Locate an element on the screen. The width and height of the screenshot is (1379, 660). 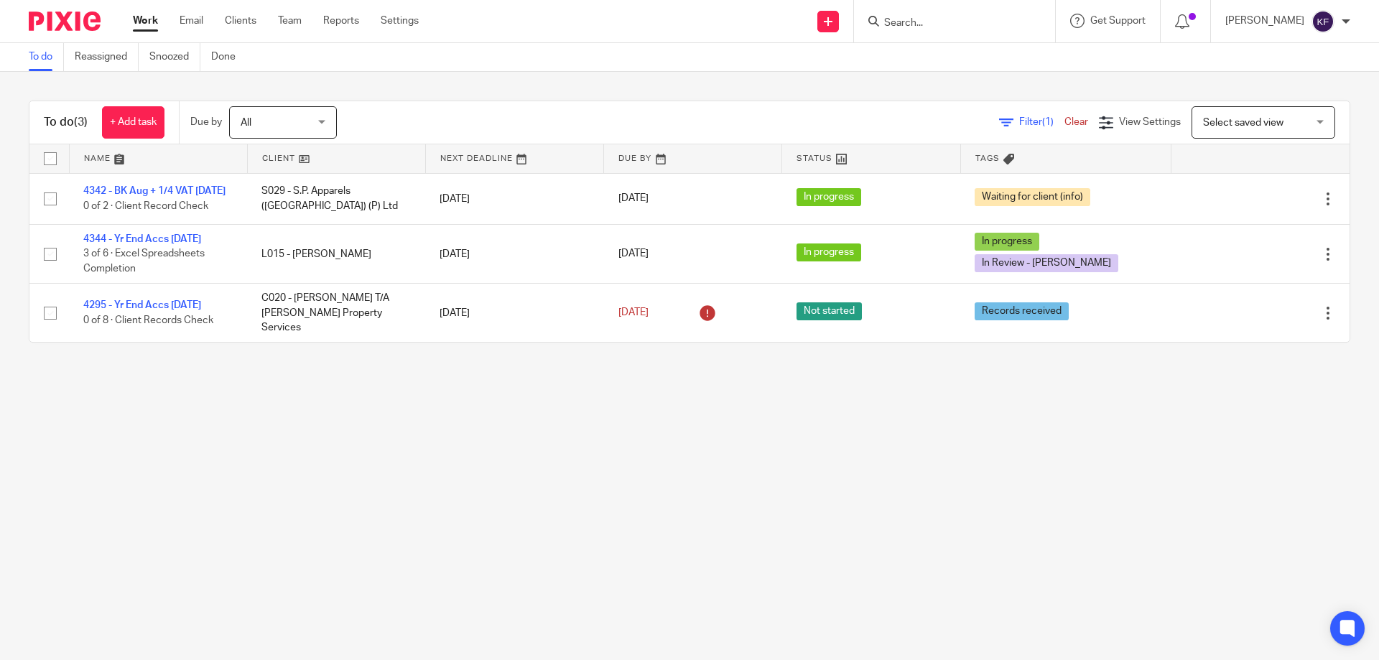
span: 0 of 8 · Client Records Check is located at coordinates (148, 320).